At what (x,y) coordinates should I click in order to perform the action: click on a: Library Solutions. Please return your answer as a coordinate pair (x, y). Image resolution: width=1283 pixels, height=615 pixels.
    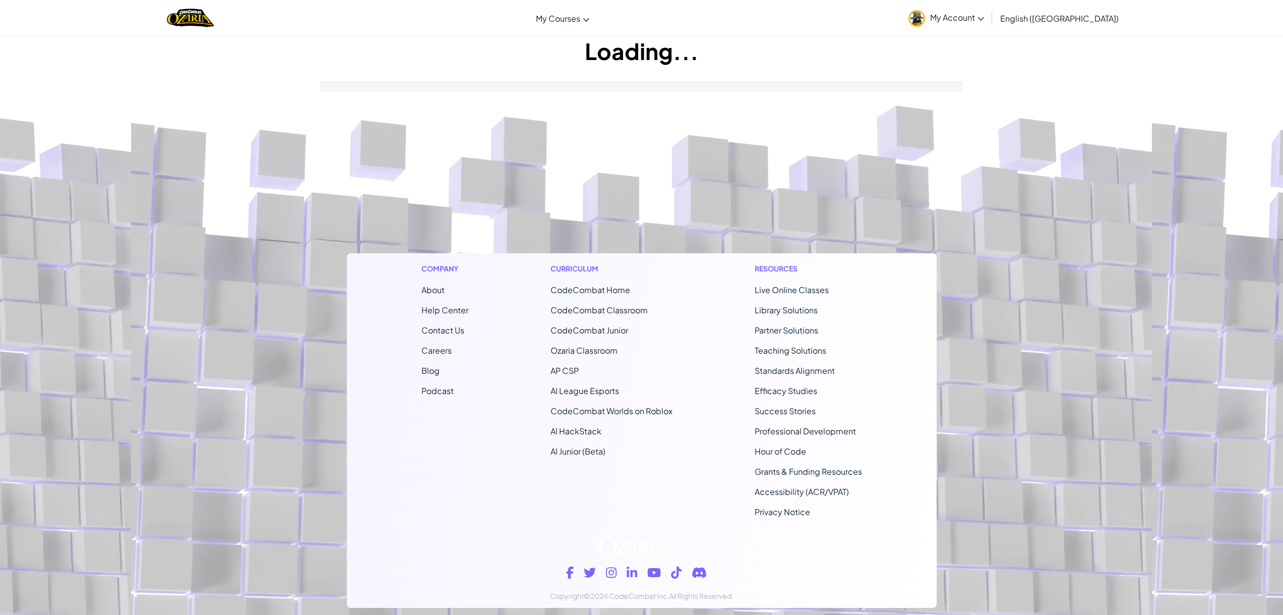
    Looking at the image, I should click on (786, 310).